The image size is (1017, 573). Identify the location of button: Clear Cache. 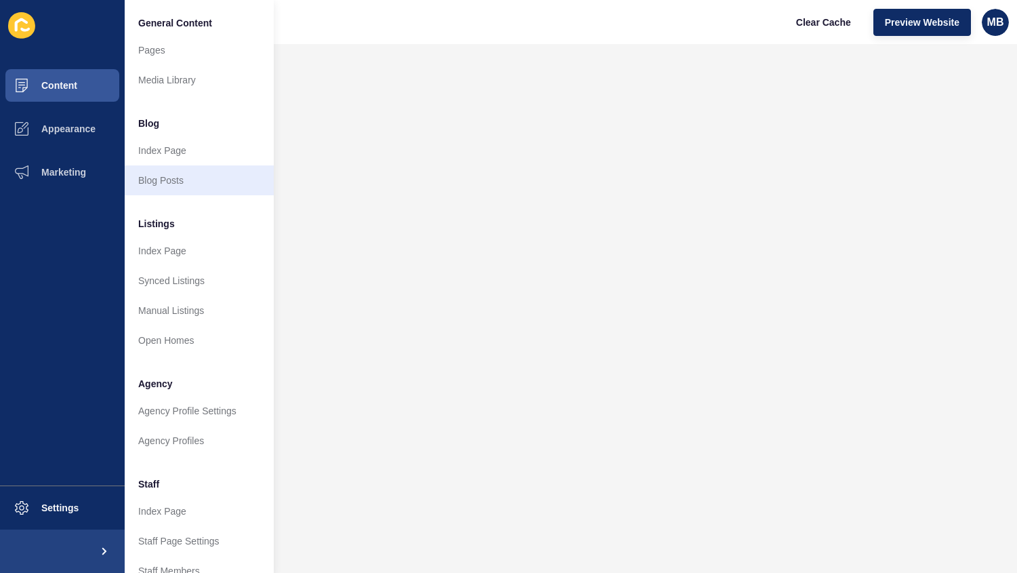
(823, 22).